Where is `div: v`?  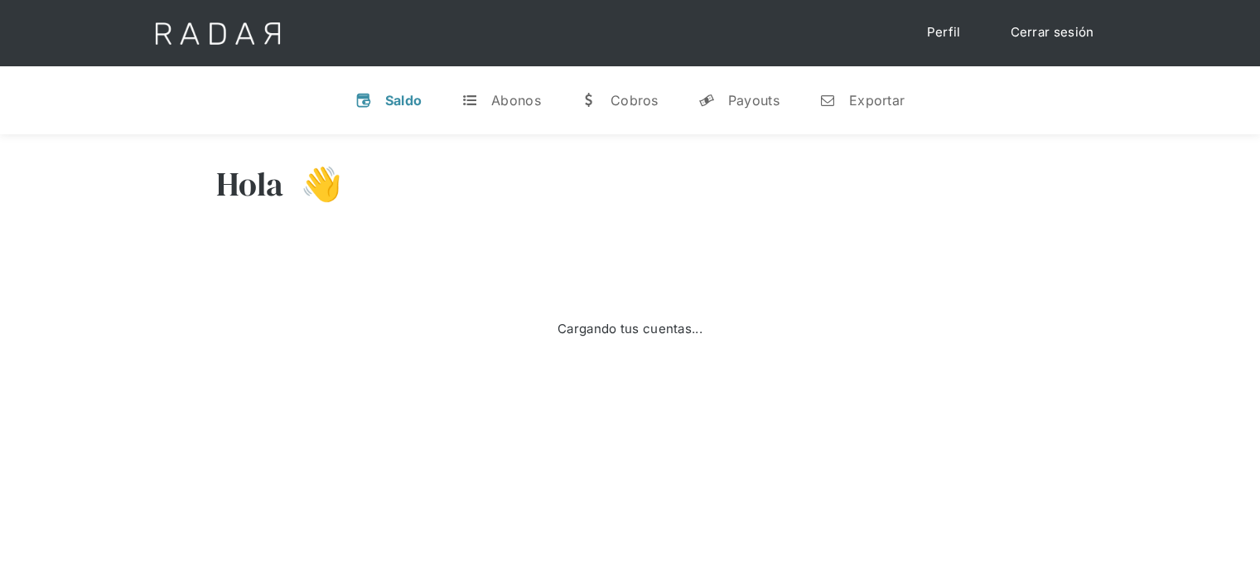 div: v is located at coordinates (364, 100).